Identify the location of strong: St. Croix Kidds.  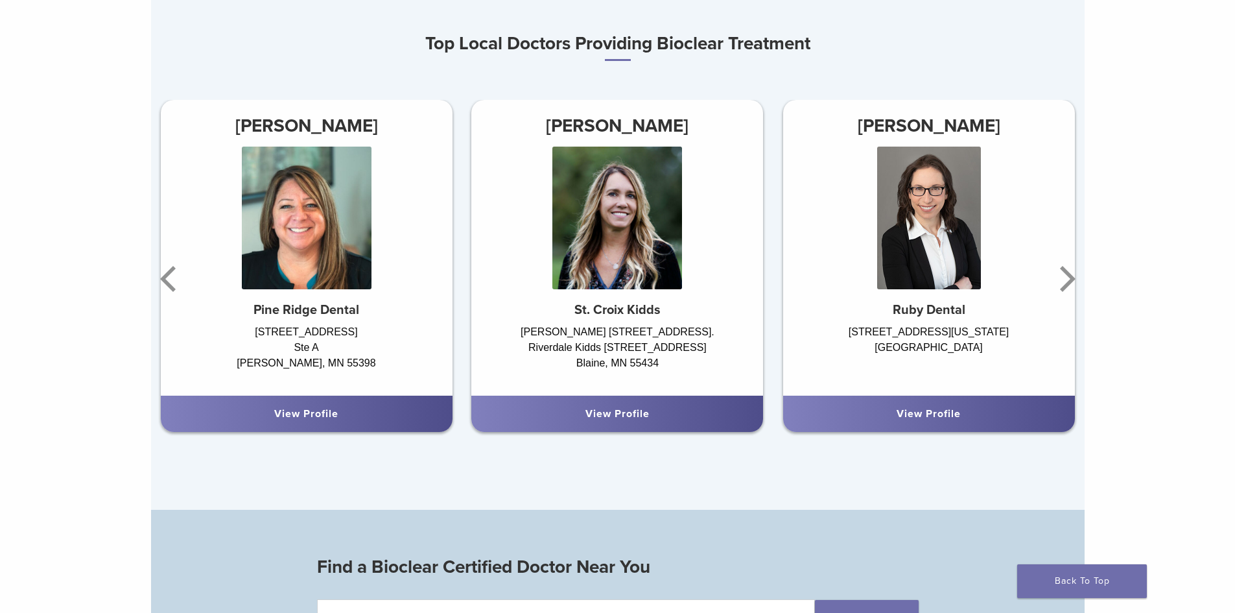
(617, 310).